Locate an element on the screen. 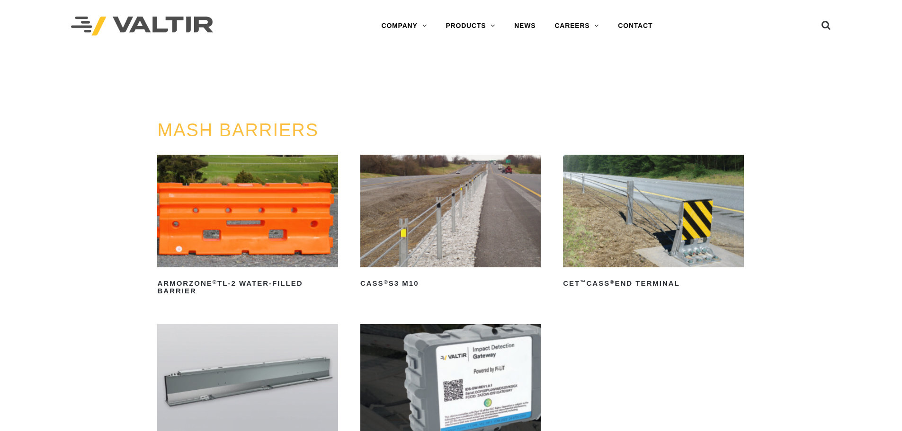  a: PRODUCTS is located at coordinates (470, 26).